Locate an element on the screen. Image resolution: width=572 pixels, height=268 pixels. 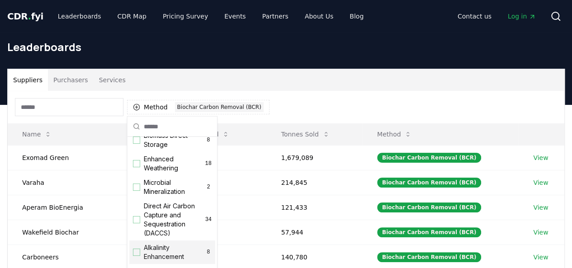
button: Name is located at coordinates (37, 134).